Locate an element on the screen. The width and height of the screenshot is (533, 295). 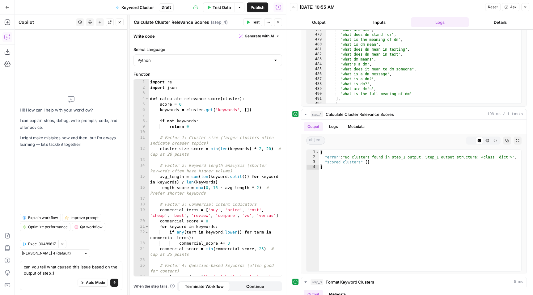
a: When the step fails: is located at coordinates (154, 286).